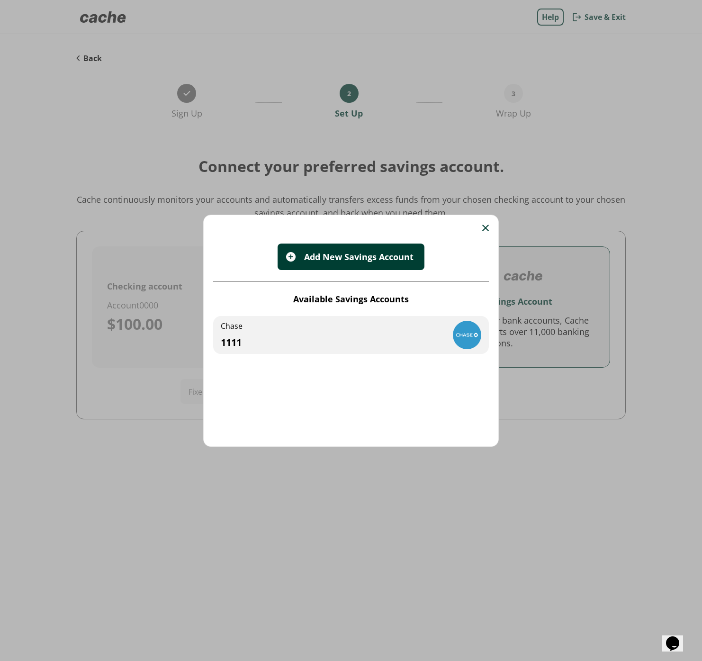  Describe the element at coordinates (232, 342) in the screenshot. I see `div: 1111` at that location.